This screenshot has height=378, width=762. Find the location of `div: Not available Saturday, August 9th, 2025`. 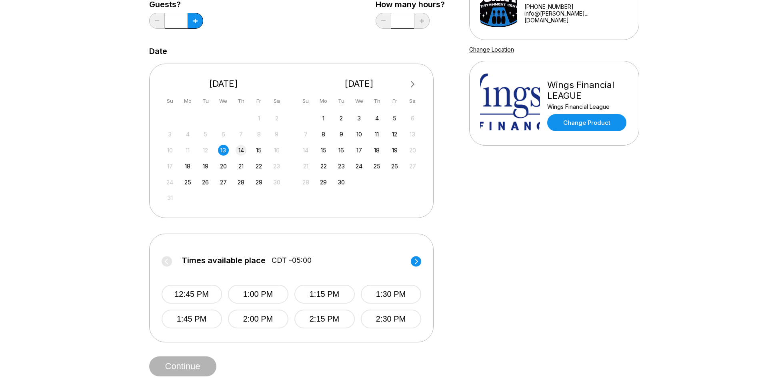

div: Not available Saturday, August 9th, 2025 is located at coordinates (276, 134).